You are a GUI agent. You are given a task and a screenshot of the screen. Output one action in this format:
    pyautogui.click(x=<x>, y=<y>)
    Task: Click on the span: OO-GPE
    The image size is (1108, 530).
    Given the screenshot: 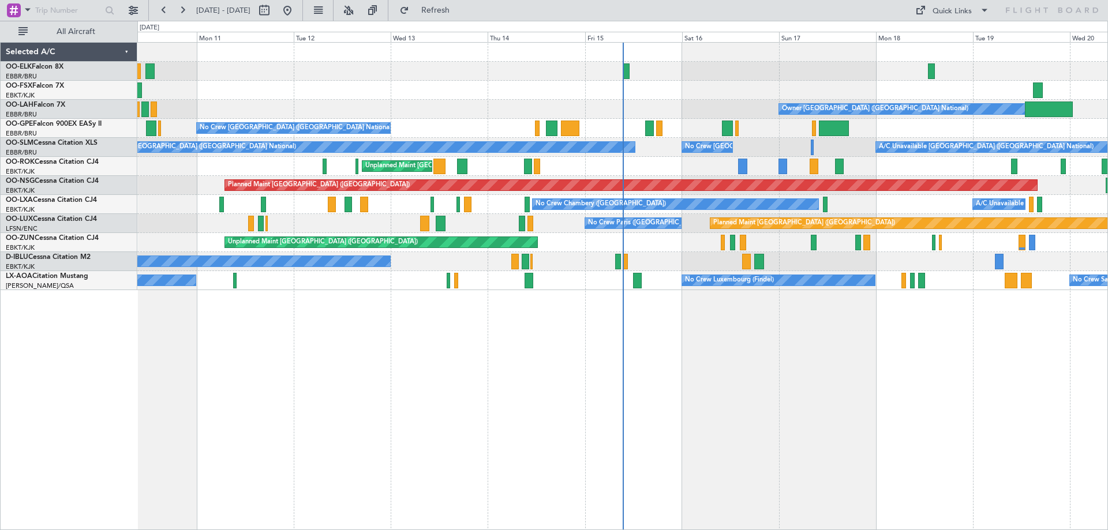 What is the action you would take?
    pyautogui.click(x=19, y=124)
    